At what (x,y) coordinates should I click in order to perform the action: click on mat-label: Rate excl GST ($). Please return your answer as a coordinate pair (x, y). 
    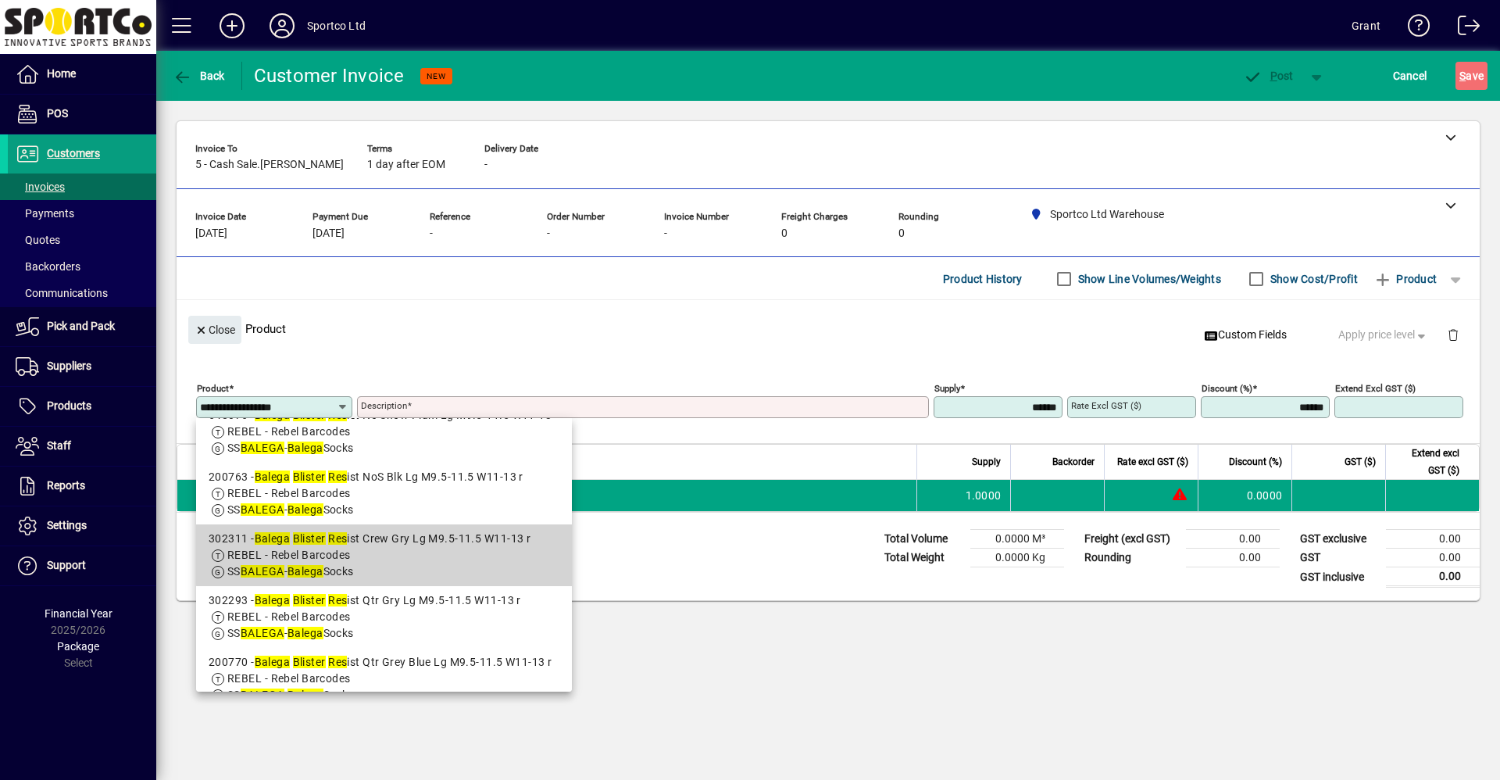
    Looking at the image, I should click on (1106, 405).